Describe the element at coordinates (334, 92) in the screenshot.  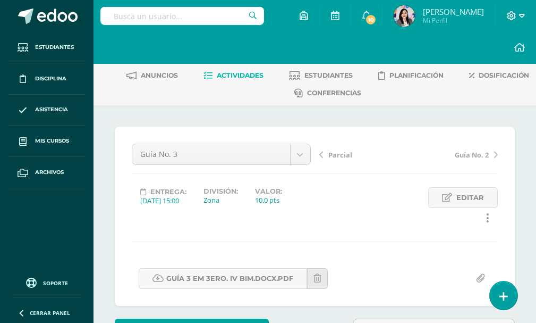
I see `span: Conferencias` at that location.